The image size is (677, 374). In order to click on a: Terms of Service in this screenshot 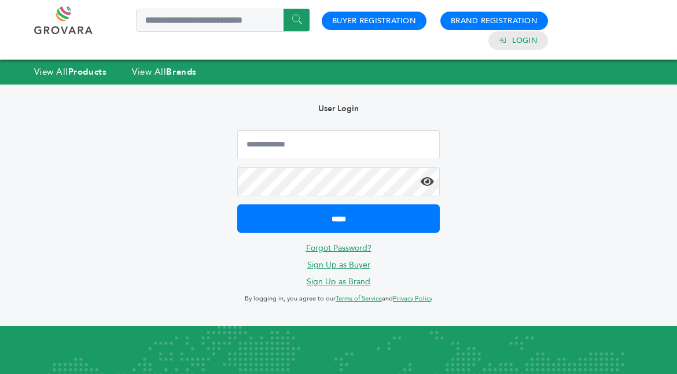, I will do `click(359, 298)`.